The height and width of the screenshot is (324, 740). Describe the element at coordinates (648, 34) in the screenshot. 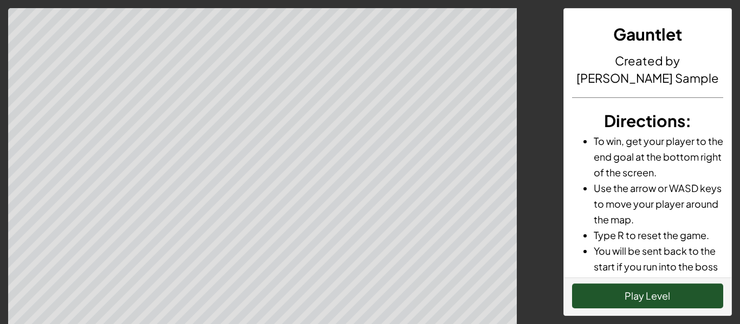

I see `h3: Gauntlet` at that location.